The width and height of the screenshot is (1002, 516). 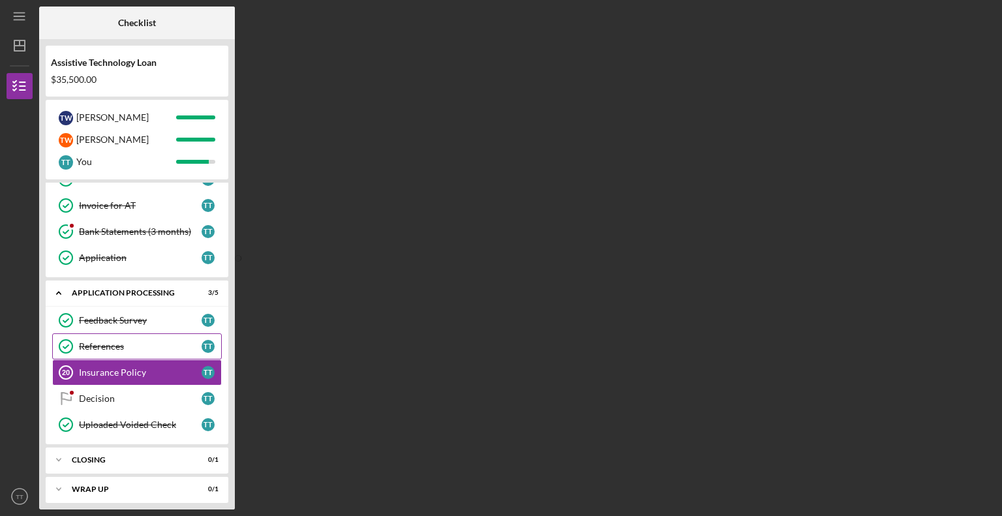 I want to click on div: 3 / 5, so click(x=207, y=293).